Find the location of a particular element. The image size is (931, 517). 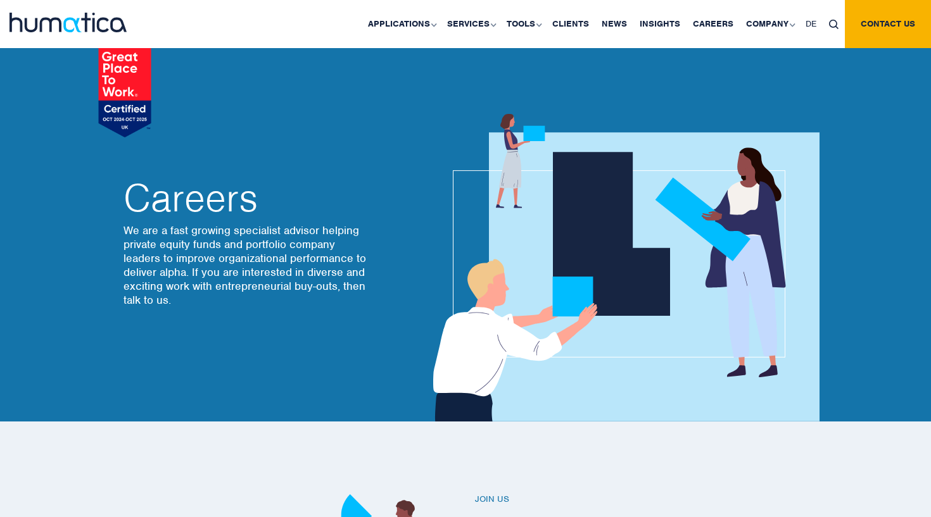

img: search_icon is located at coordinates (833, 24).